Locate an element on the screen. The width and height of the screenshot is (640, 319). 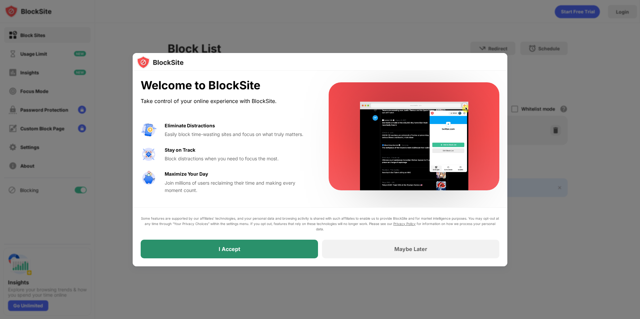
img: value-safe-time.svg is located at coordinates (149, 178).